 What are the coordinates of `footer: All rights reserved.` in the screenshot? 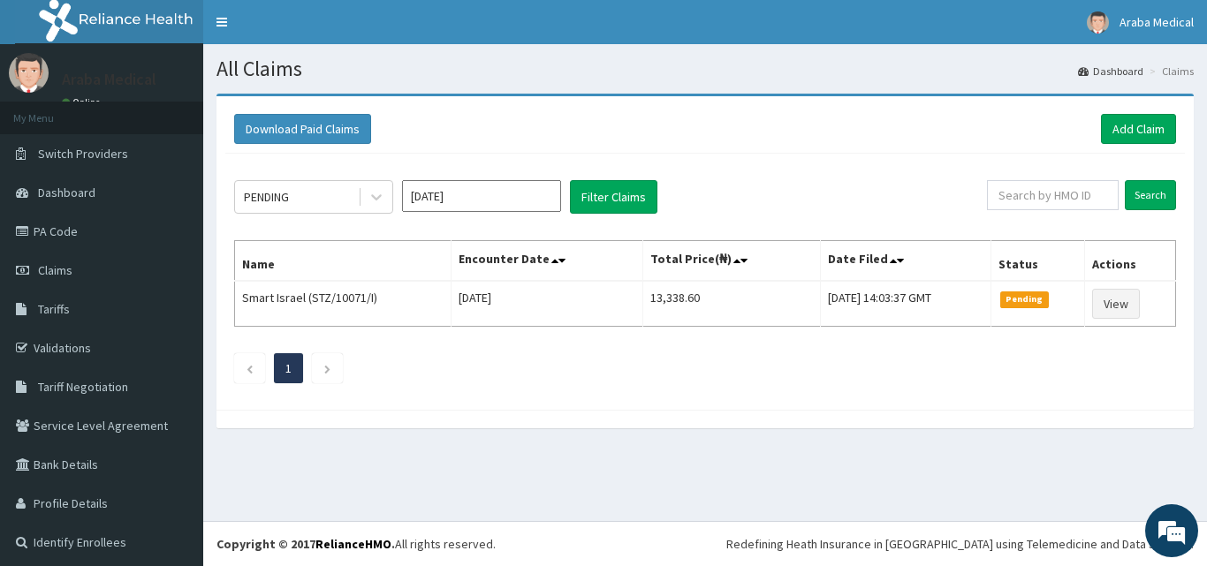 It's located at (705, 543).